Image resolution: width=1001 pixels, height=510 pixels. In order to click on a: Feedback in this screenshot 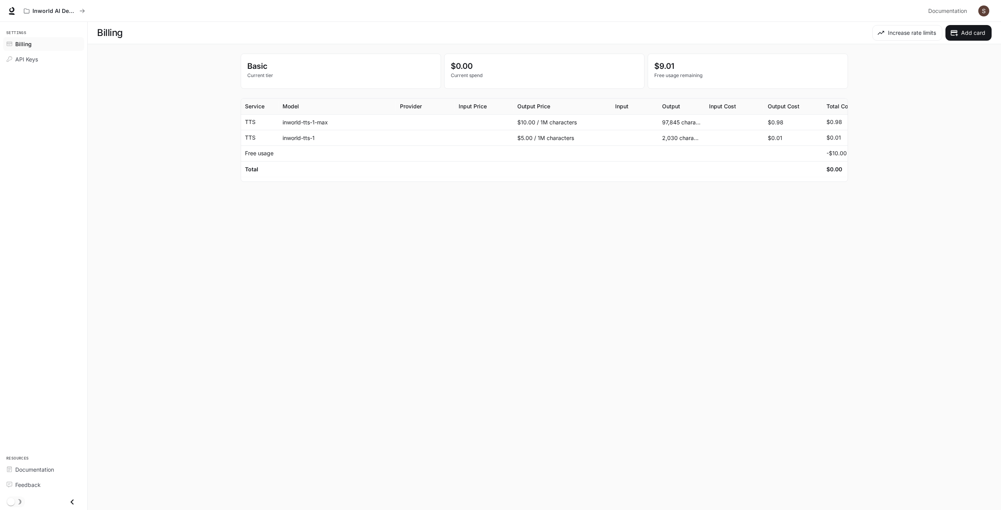, I will do `click(43, 485)`.